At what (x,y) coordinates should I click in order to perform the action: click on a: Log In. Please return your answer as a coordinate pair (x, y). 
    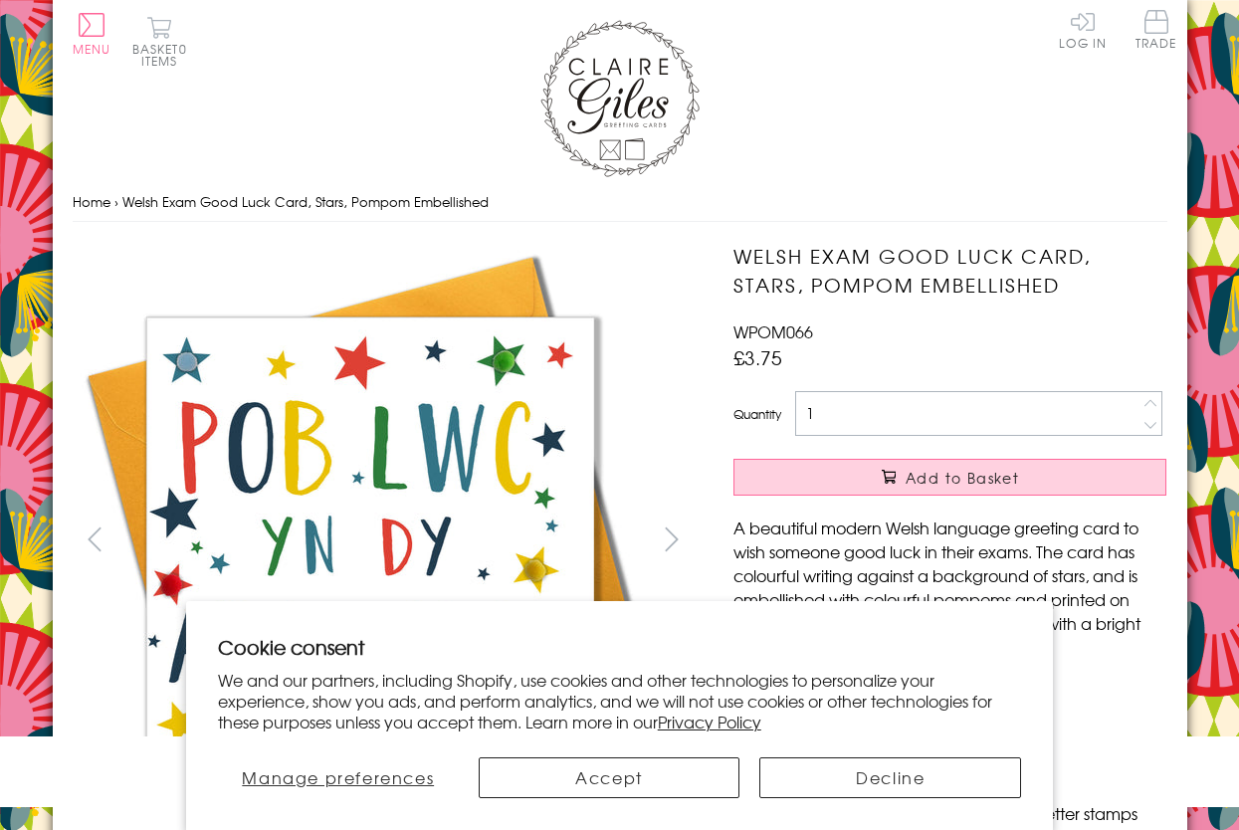
    Looking at the image, I should click on (1083, 29).